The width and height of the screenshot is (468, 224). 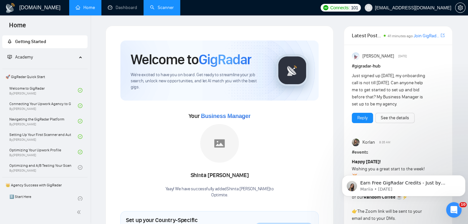 I want to click on span: double-left, so click(x=80, y=212).